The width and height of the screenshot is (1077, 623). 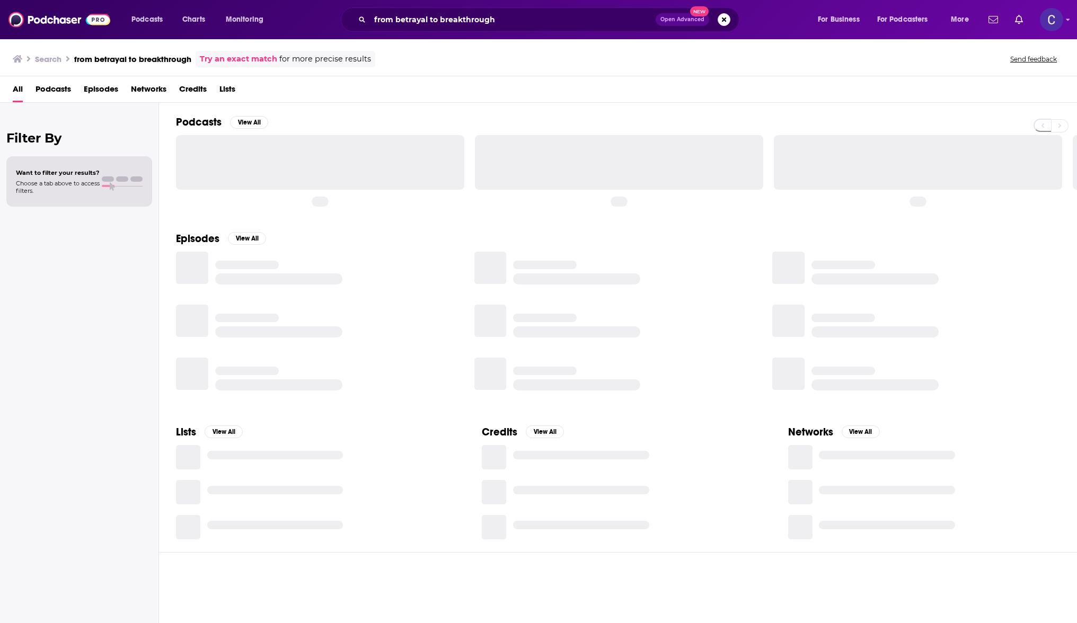 What do you see at coordinates (148, 91) in the screenshot?
I see `span: Networks` at bounding box center [148, 91].